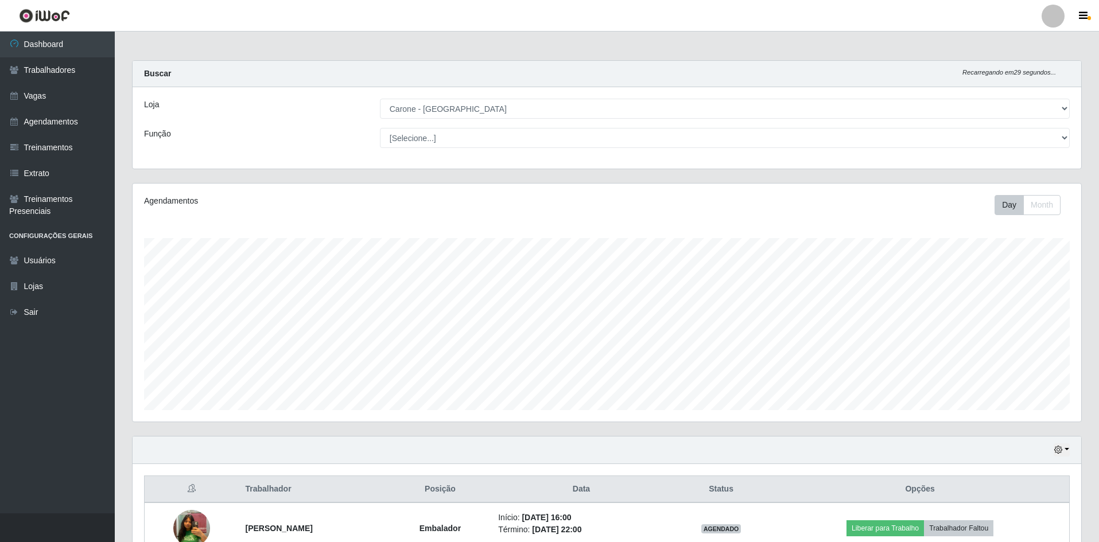 This screenshot has width=1099, height=542. What do you see at coordinates (313, 489) in the screenshot?
I see `th: Trabalhador` at bounding box center [313, 489].